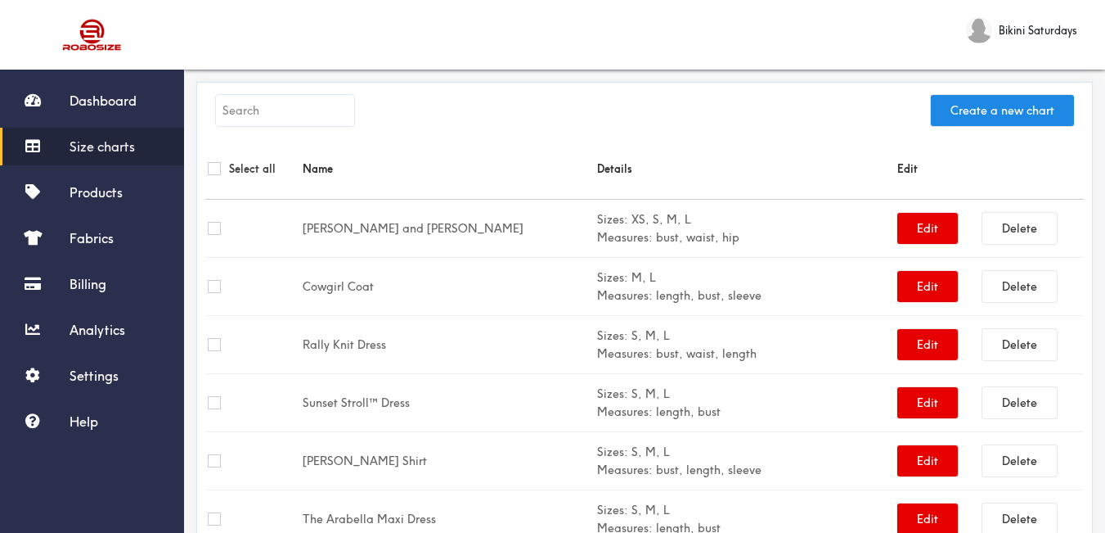 The height and width of the screenshot is (533, 1105). What do you see at coordinates (92, 34) in the screenshot?
I see `img: Robosize` at bounding box center [92, 34].